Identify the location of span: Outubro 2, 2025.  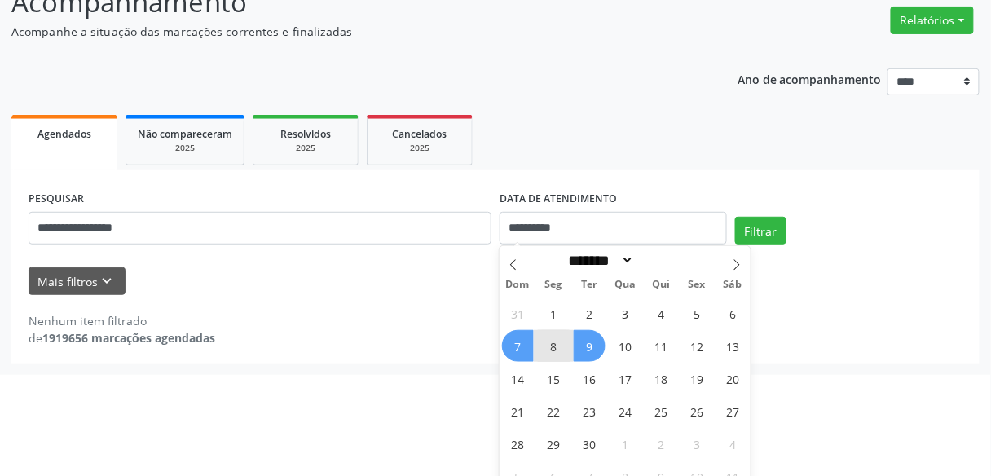
(661, 443).